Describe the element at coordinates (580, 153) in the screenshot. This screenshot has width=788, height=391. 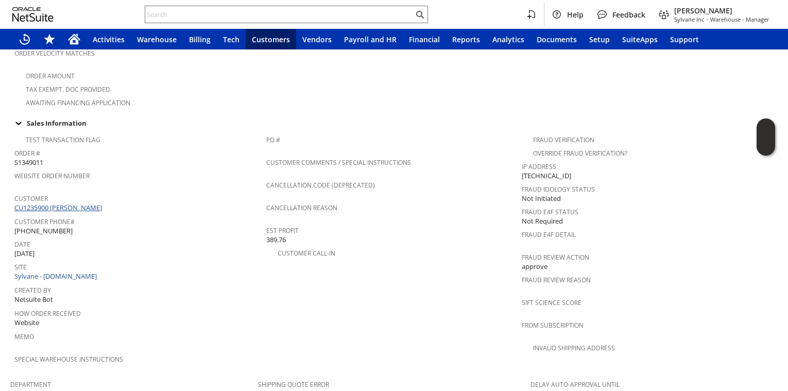
I see `a: Override Fraud Verification?` at that location.